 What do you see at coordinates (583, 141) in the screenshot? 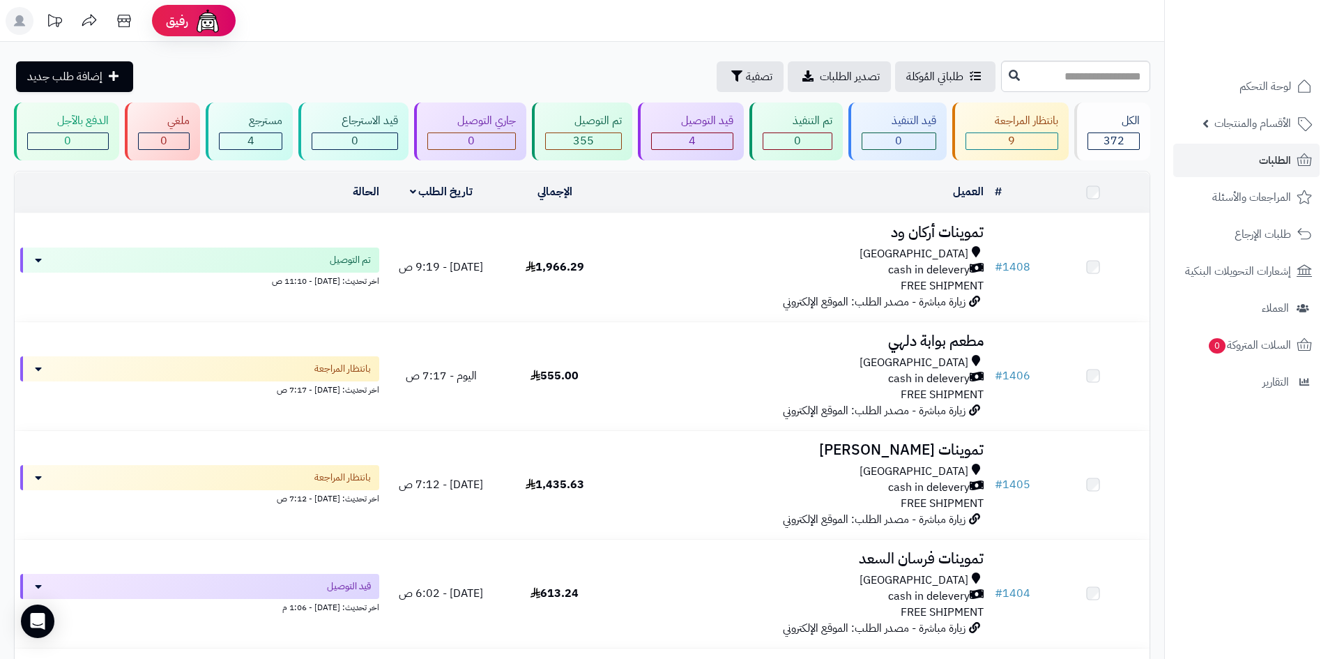
I see `span: 355` at bounding box center [583, 141].